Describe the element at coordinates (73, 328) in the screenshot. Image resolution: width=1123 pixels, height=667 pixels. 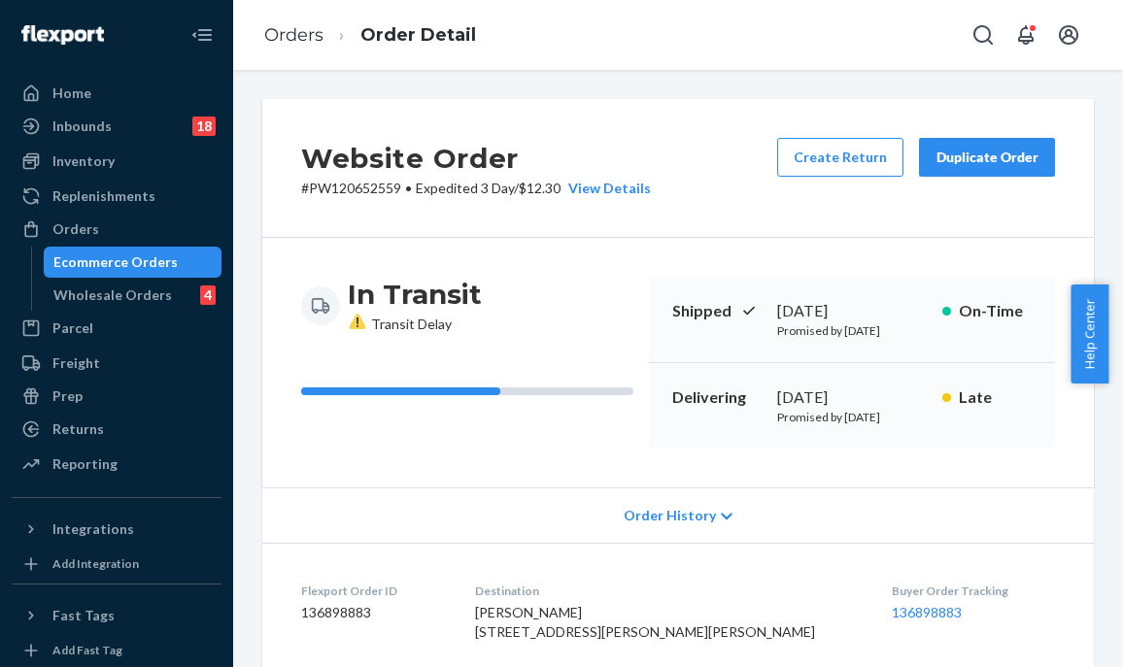
I see `div: Parcel` at that location.